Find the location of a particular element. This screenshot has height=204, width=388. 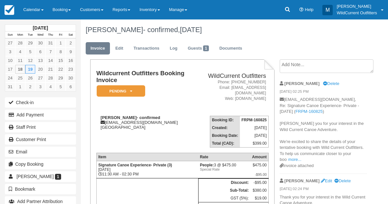

th: Mon is located at coordinates (20, 35).